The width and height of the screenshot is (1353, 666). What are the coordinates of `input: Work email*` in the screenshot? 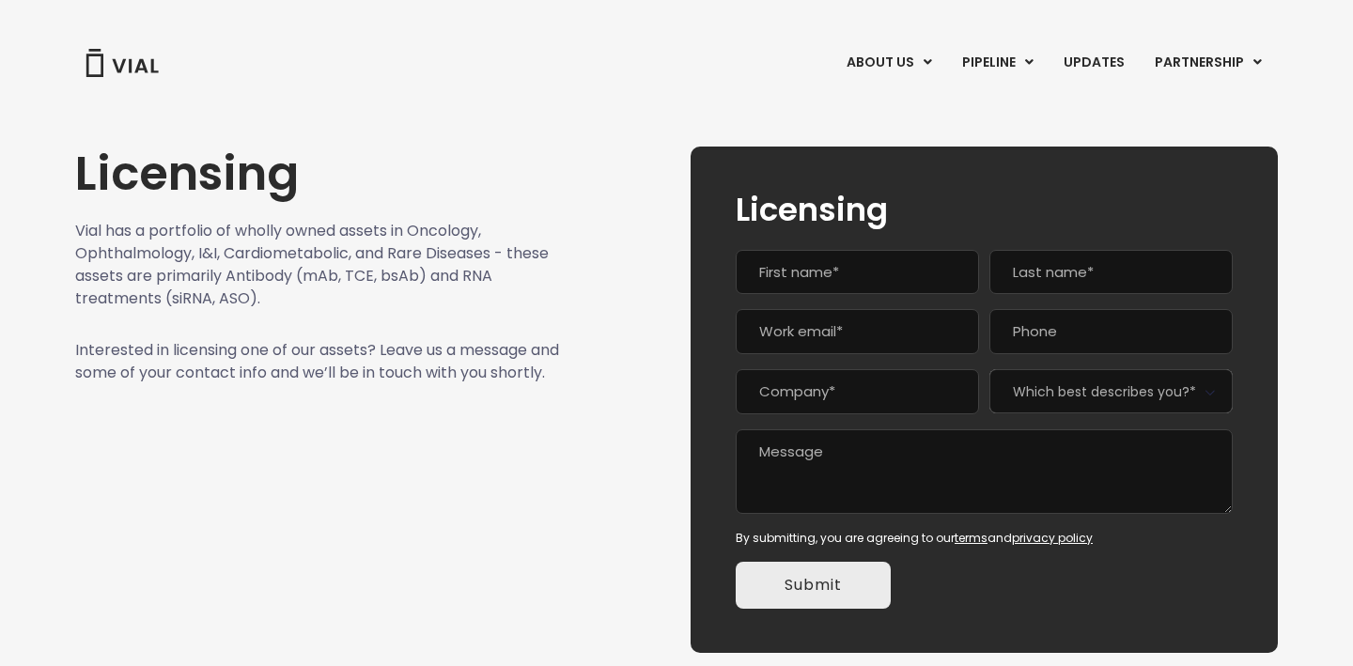 It's located at (857, 332).